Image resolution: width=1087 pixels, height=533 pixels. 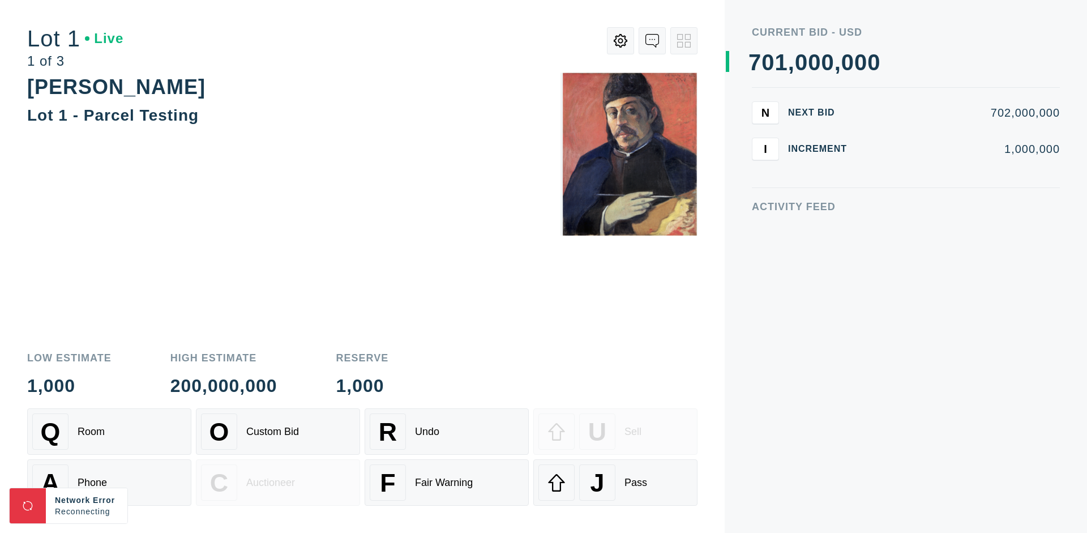 What do you see at coordinates (444, 482) in the screenshot?
I see `div: Fair Warning` at bounding box center [444, 482].